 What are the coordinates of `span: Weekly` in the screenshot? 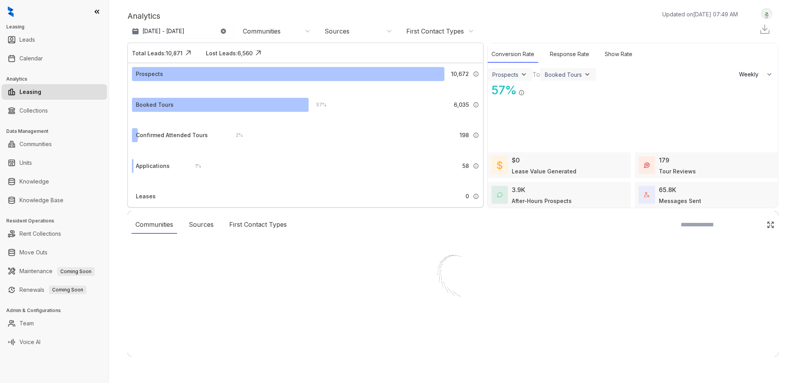 It's located at (751, 74).